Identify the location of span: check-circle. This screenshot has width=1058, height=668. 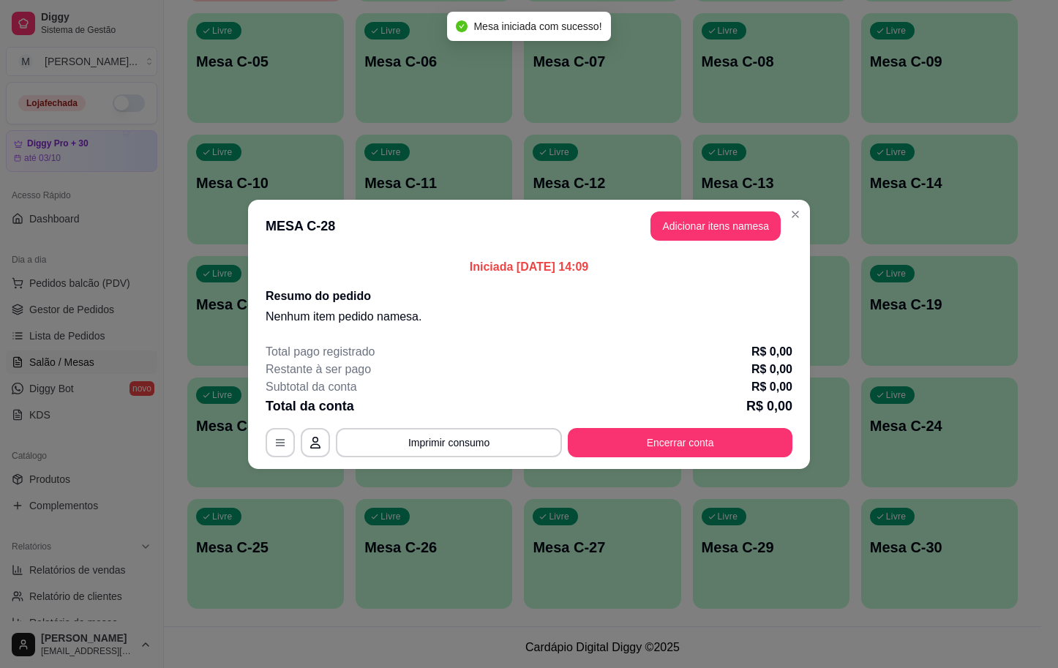
(462, 26).